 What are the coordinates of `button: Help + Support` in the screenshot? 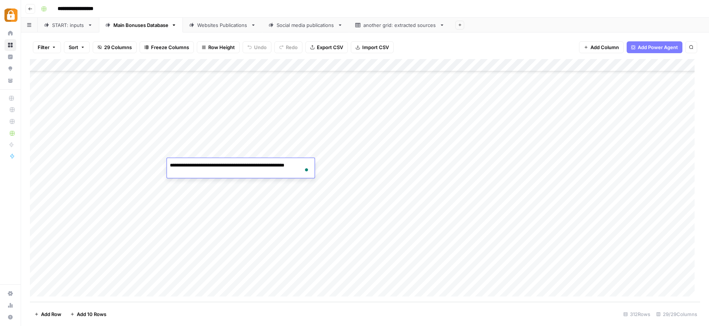 It's located at (10, 317).